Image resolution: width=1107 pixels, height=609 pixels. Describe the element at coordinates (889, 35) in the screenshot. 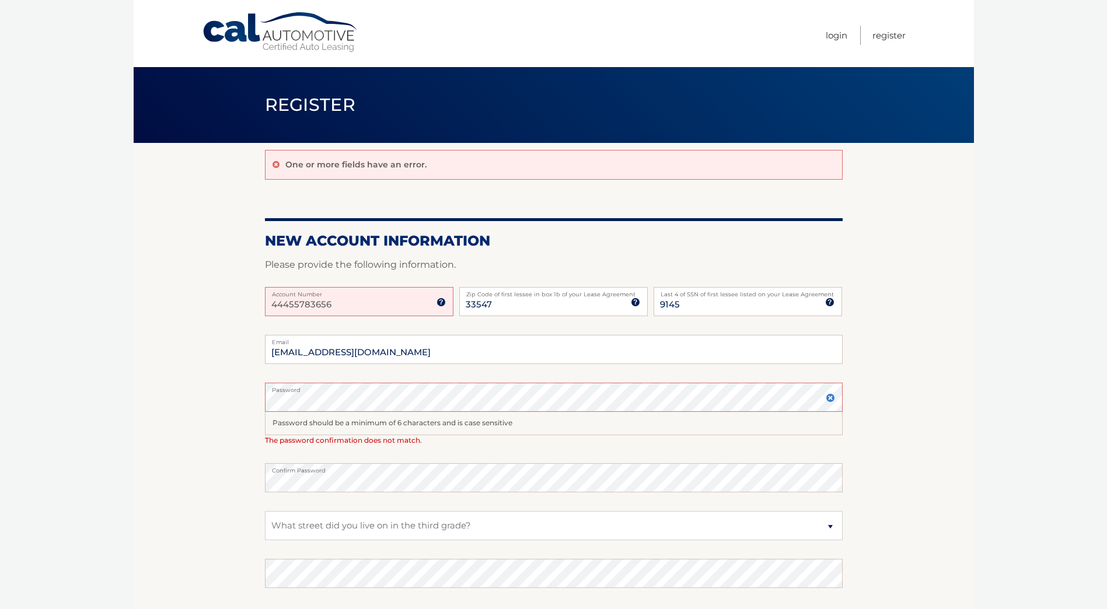

I see `a: Register` at that location.